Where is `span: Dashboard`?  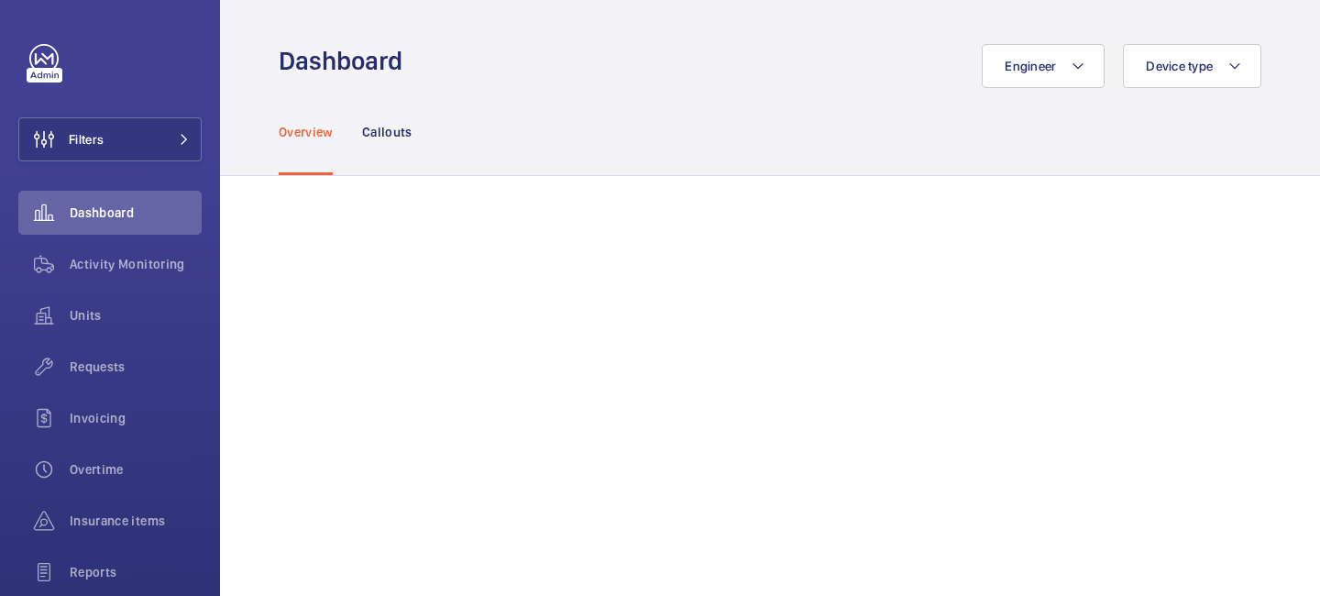 span: Dashboard is located at coordinates (136, 213).